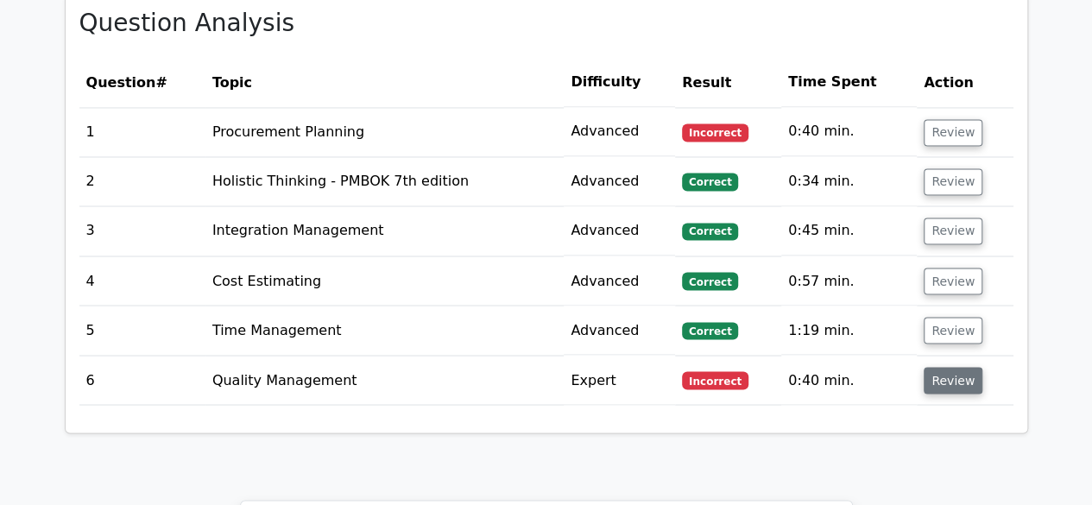 The image size is (1092, 505). I want to click on td: Integration Management, so click(384, 230).